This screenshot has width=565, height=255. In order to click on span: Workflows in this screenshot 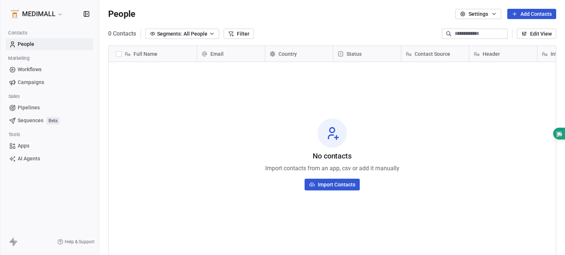, I will do `click(29, 69)`.